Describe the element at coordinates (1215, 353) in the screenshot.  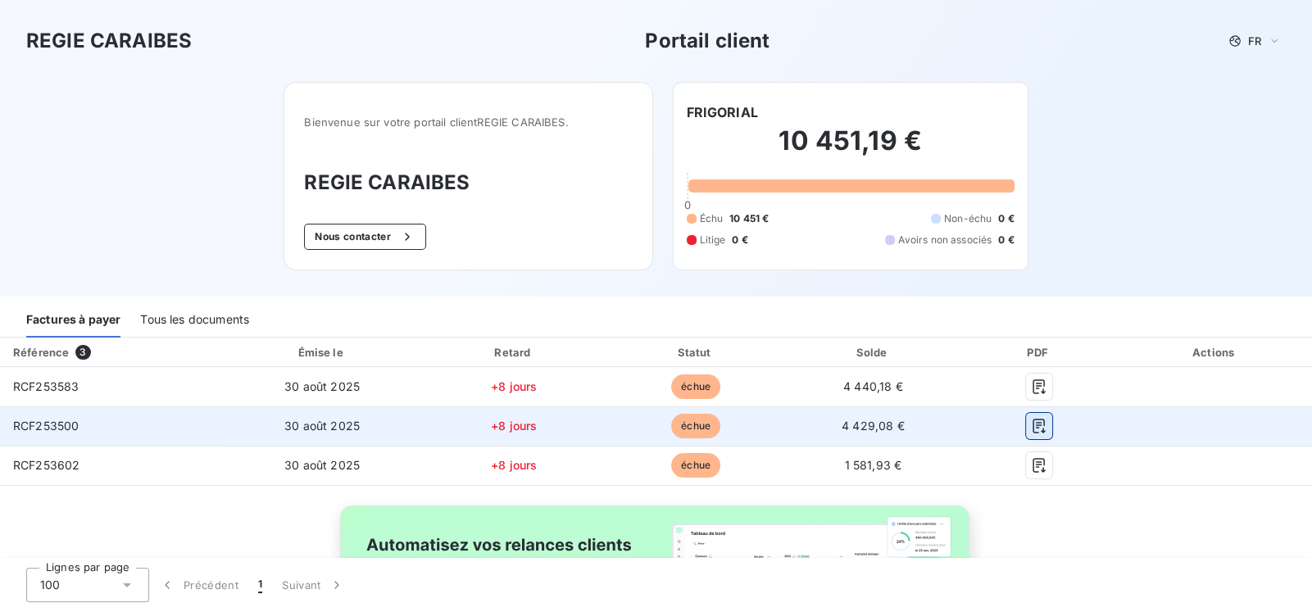
I see `div: Actions` at that location.